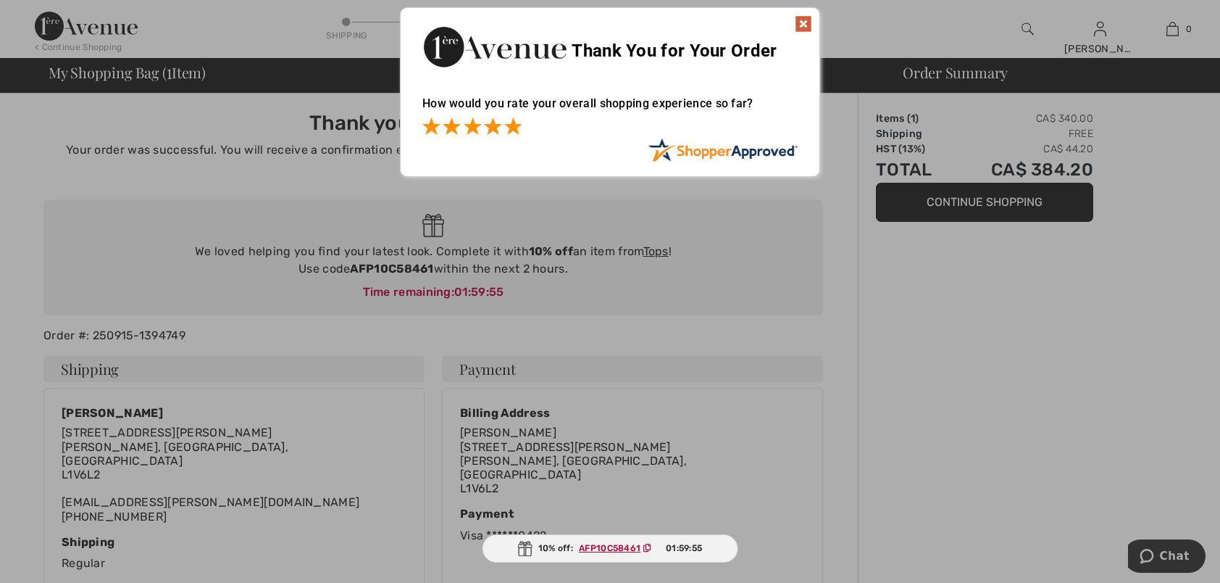 The height and width of the screenshot is (583, 1220). I want to click on ins: AFP10C58461, so click(609, 548).